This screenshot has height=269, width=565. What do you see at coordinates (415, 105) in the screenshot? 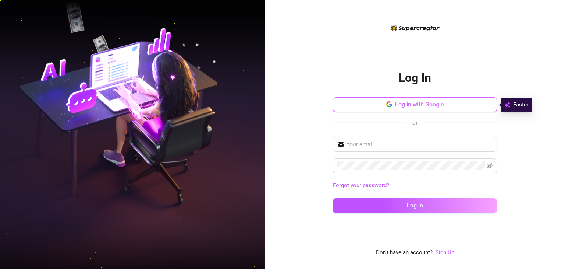
I see `button: Log in with Google` at bounding box center [415, 105].